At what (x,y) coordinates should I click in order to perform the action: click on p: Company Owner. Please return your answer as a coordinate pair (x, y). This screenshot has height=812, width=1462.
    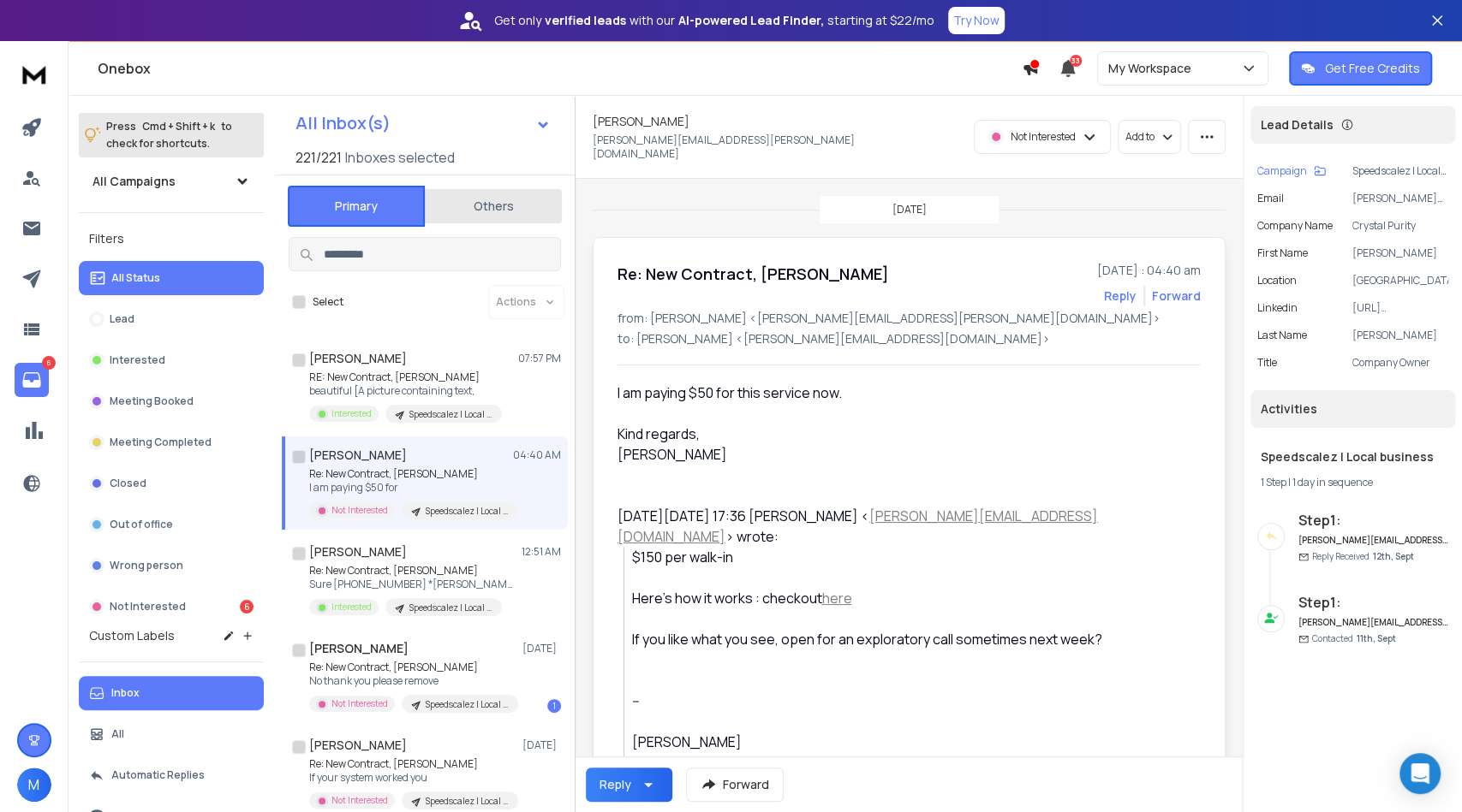
    Looking at the image, I should click on (1400, 363).